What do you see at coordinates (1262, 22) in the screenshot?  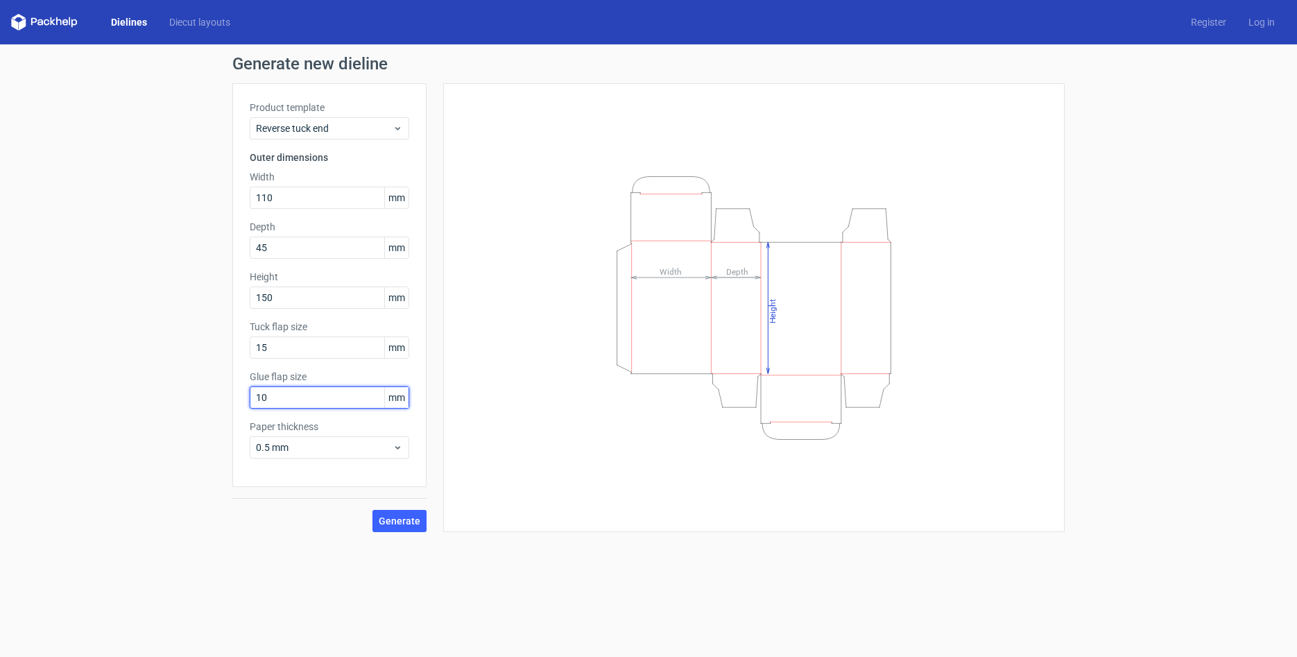 I see `a: Log in` at bounding box center [1262, 22].